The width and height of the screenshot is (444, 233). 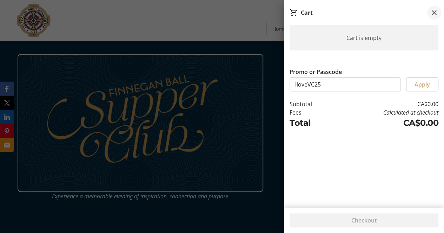 I want to click on td: Subtotal, so click(x=311, y=104).